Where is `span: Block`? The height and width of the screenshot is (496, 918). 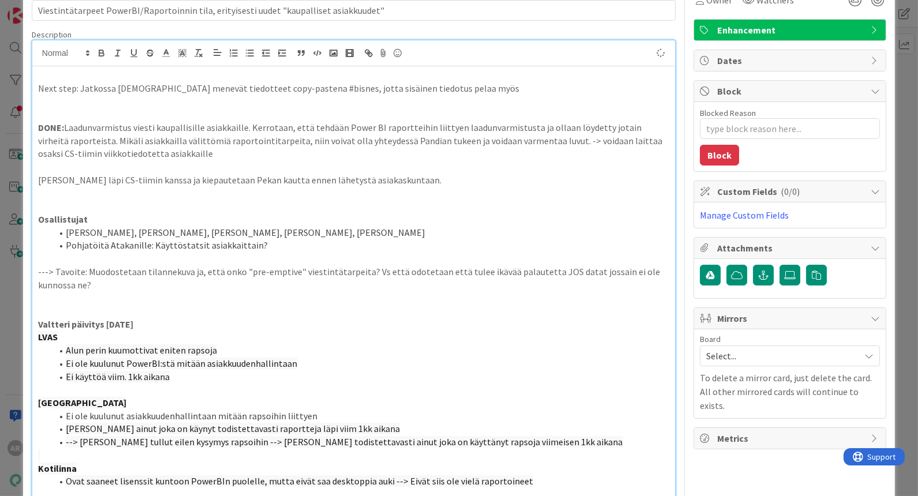 span: Block is located at coordinates (791, 91).